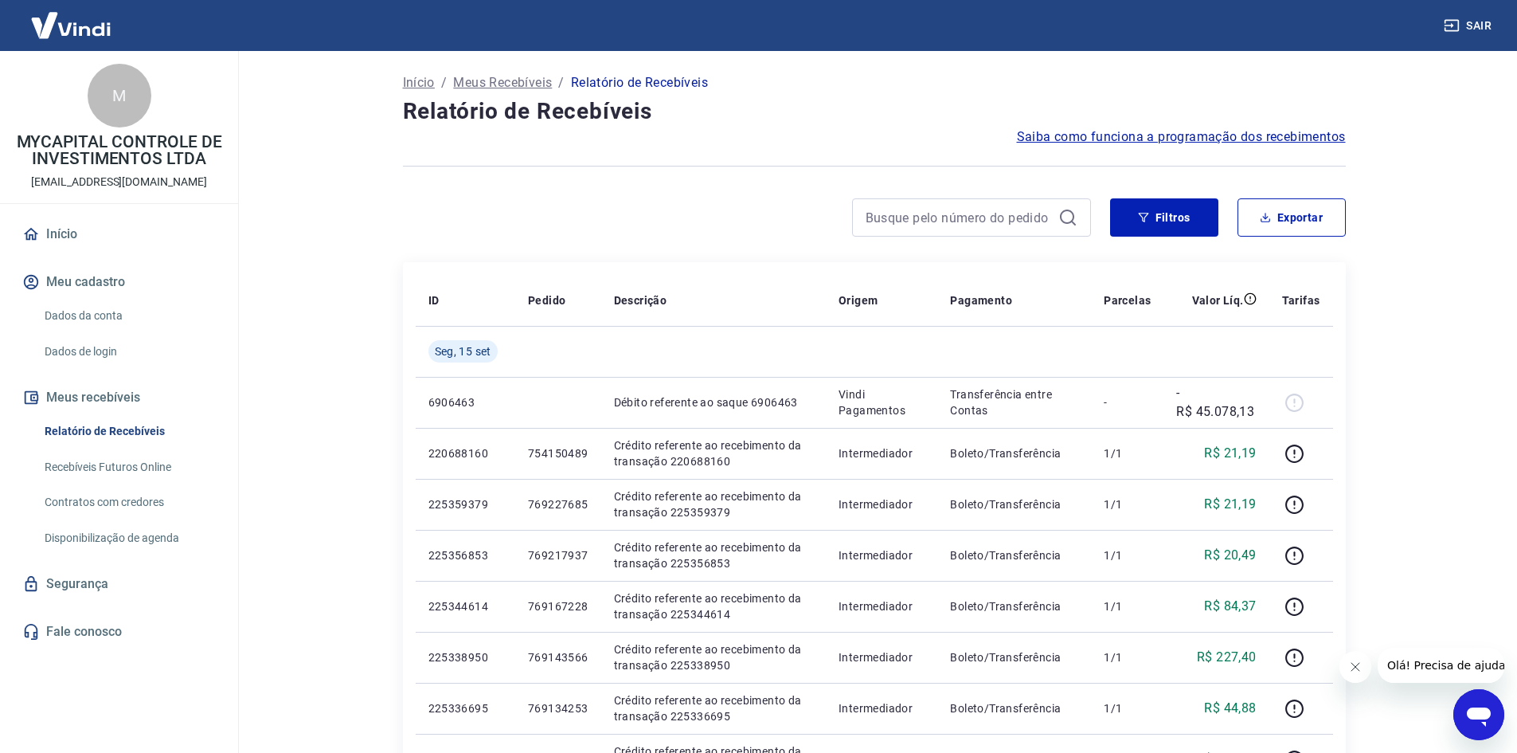 Image resolution: width=1517 pixels, height=753 pixels. I want to click on p: Pagamento, so click(981, 300).